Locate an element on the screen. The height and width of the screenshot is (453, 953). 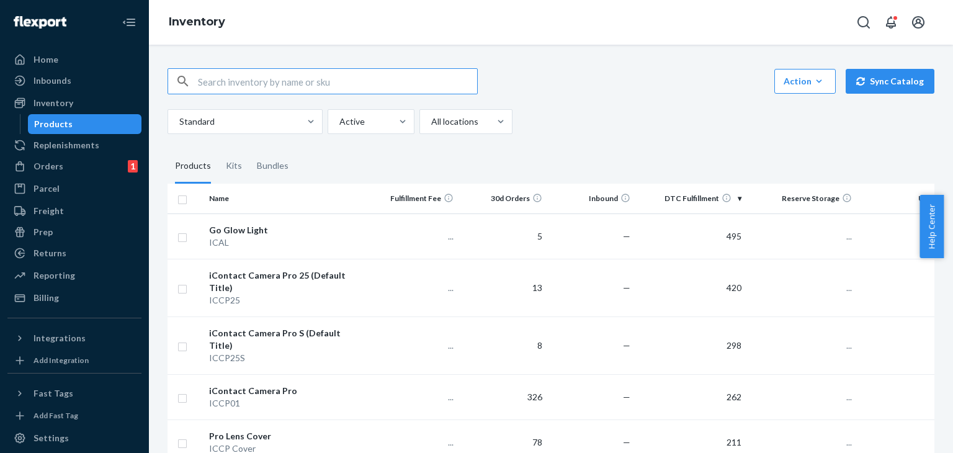
button: Open account menu is located at coordinates (918, 22).